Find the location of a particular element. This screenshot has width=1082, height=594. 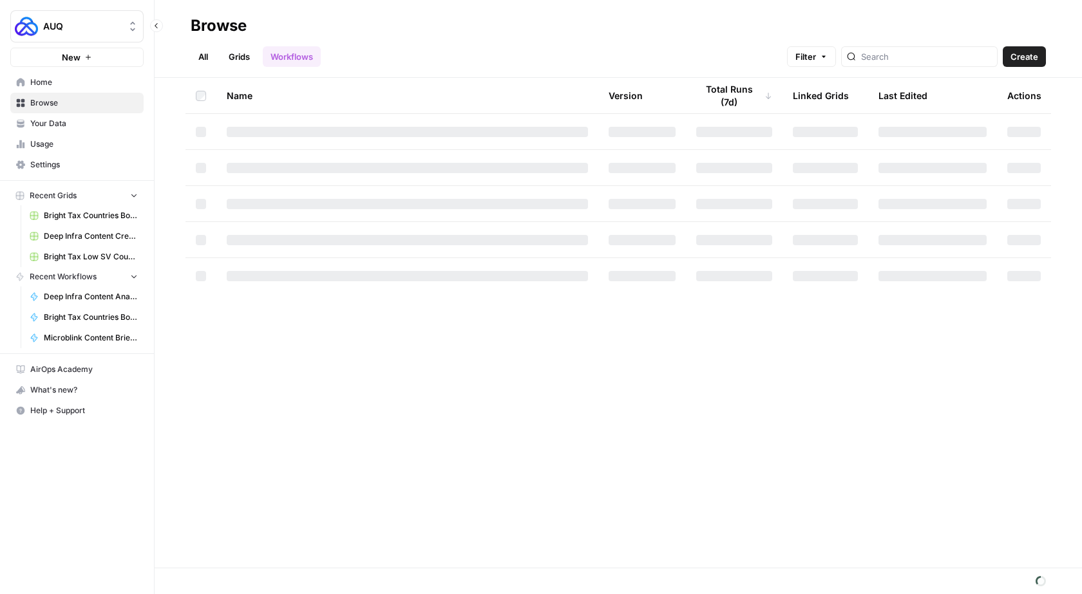

a: Home is located at coordinates (77, 82).